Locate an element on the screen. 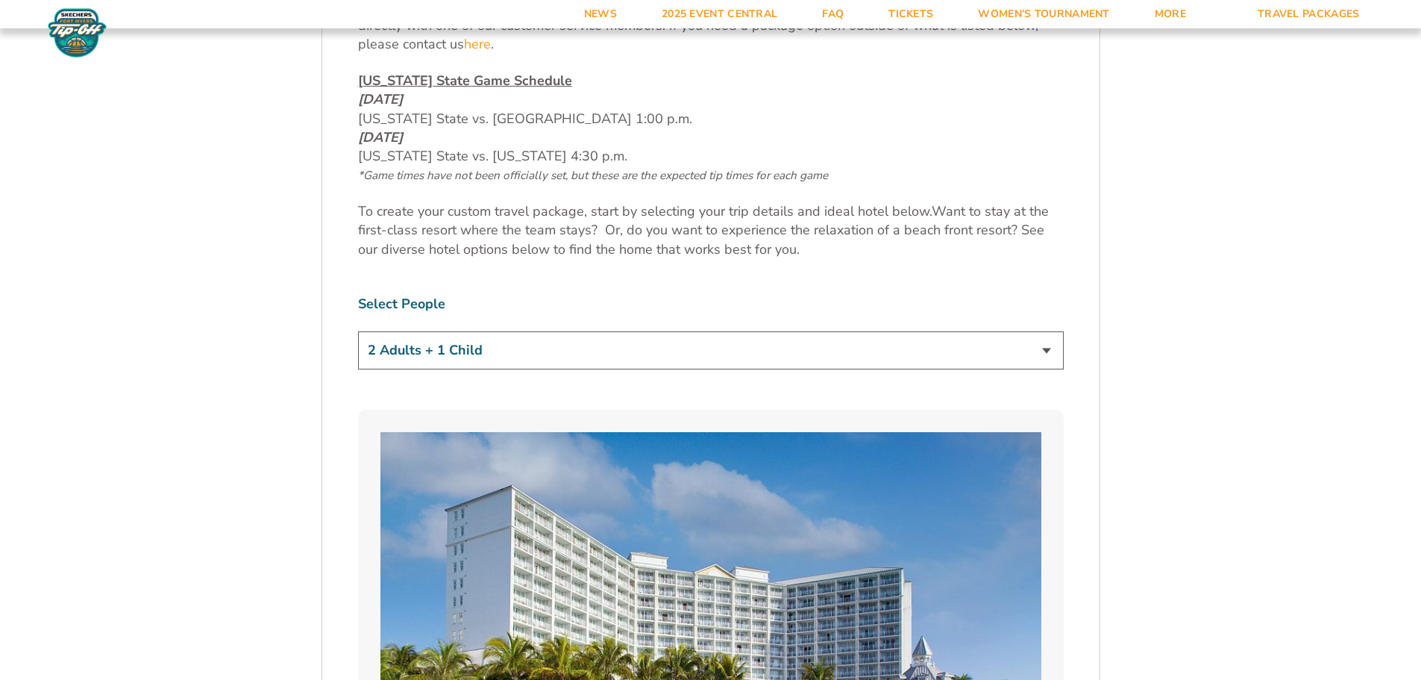 The width and height of the screenshot is (1421, 680). p: Want to stay at the first-class resort where the team stays? Or, do you want to experience the re... is located at coordinates (711, 231).